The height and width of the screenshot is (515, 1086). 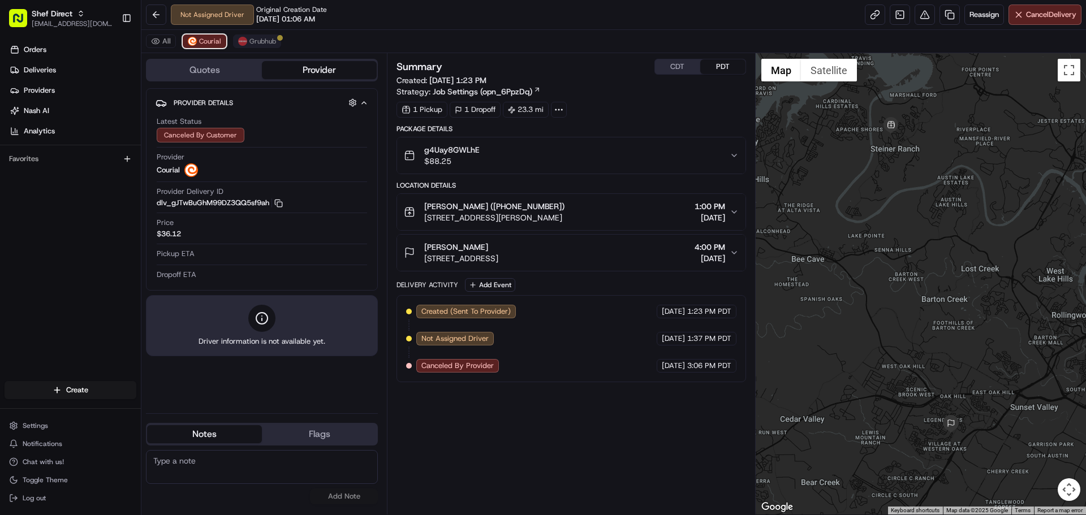 What do you see at coordinates (70, 480) in the screenshot?
I see `button: Toggle Theme` at bounding box center [70, 480].